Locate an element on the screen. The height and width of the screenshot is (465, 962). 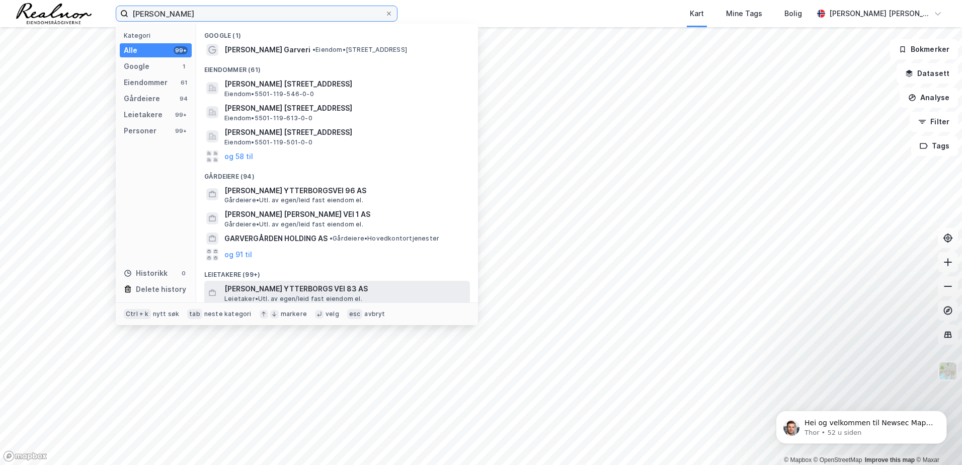
span: Eiendom • 5501-119-613-0-0 is located at coordinates (268, 118).